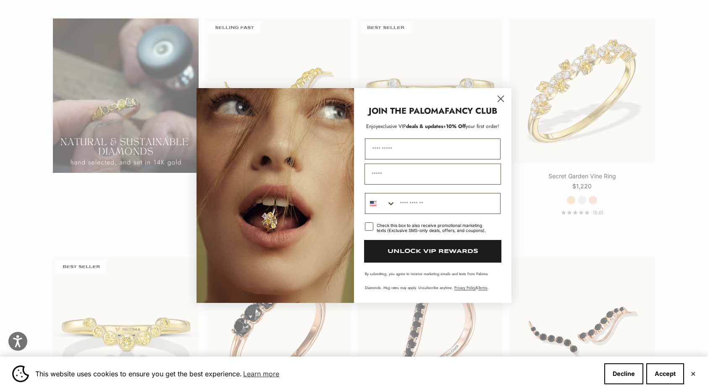 The width and height of the screenshot is (708, 391). I want to click on strong: JOIN THE PALOMA, so click(406, 111).